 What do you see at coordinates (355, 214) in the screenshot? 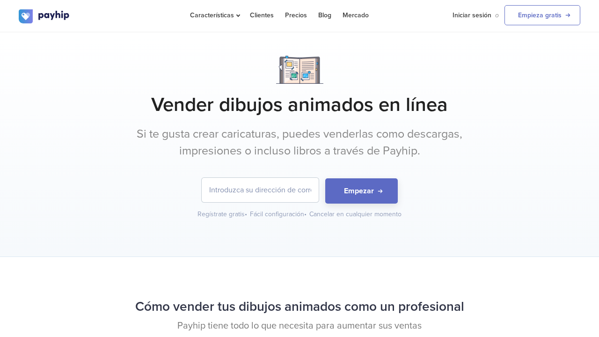
I see `div: Cancelar en cualquier momento` at bounding box center [355, 214].